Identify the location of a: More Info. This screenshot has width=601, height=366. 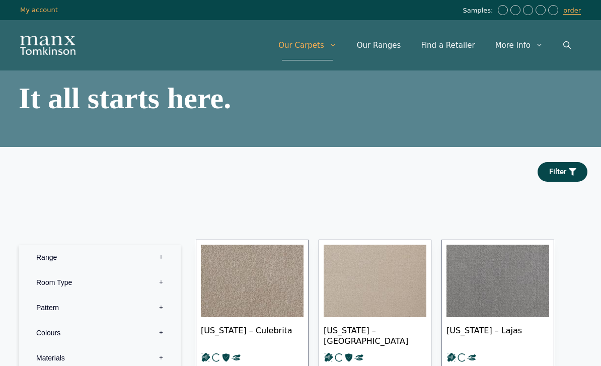
(519, 45).